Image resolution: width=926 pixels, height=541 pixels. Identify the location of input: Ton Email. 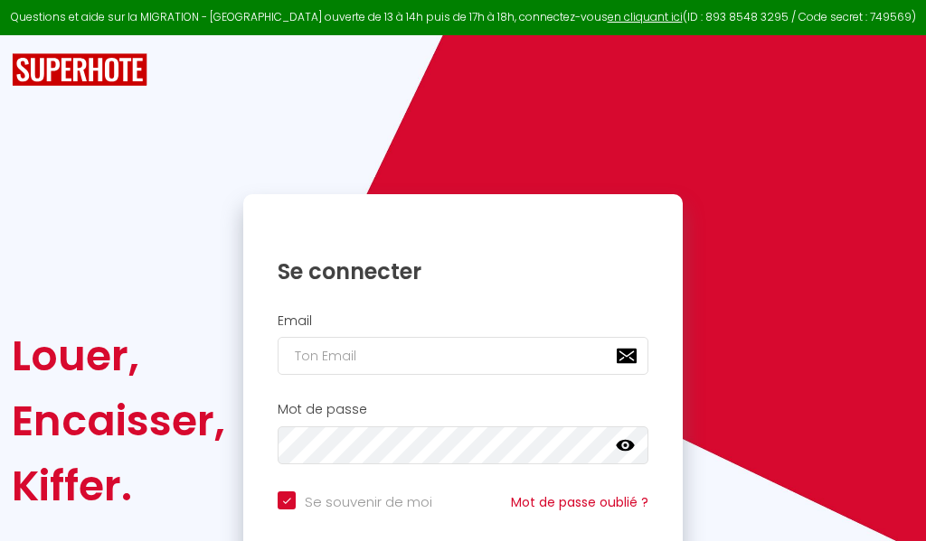
(463, 356).